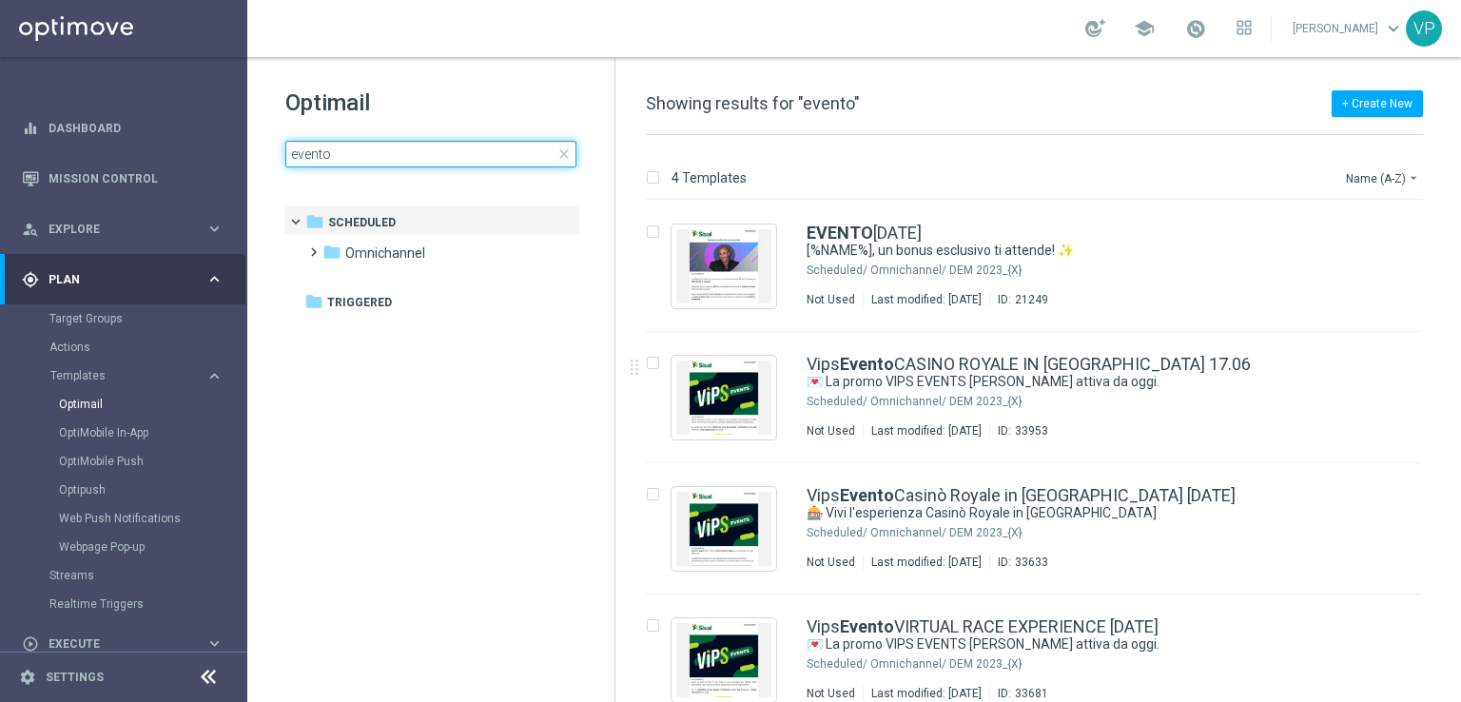  What do you see at coordinates (123, 644) in the screenshot?
I see `button: play_circle_outline Execute keyboard_arrow_right` at bounding box center [123, 644].